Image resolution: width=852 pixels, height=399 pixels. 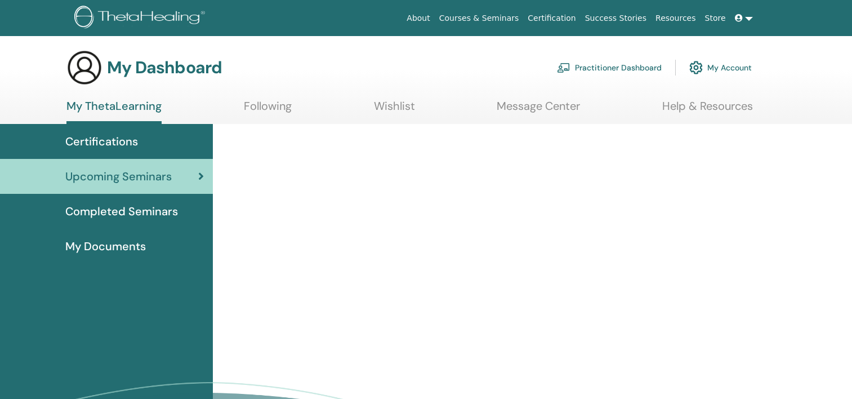 What do you see at coordinates (118, 176) in the screenshot?
I see `span: Upcoming Seminars` at bounding box center [118, 176].